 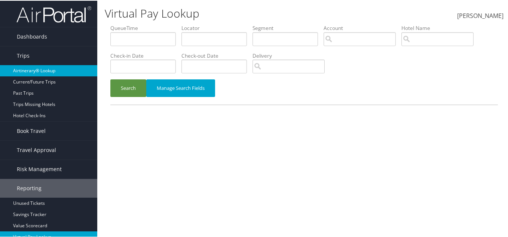 I want to click on span: Reporting, so click(x=29, y=187).